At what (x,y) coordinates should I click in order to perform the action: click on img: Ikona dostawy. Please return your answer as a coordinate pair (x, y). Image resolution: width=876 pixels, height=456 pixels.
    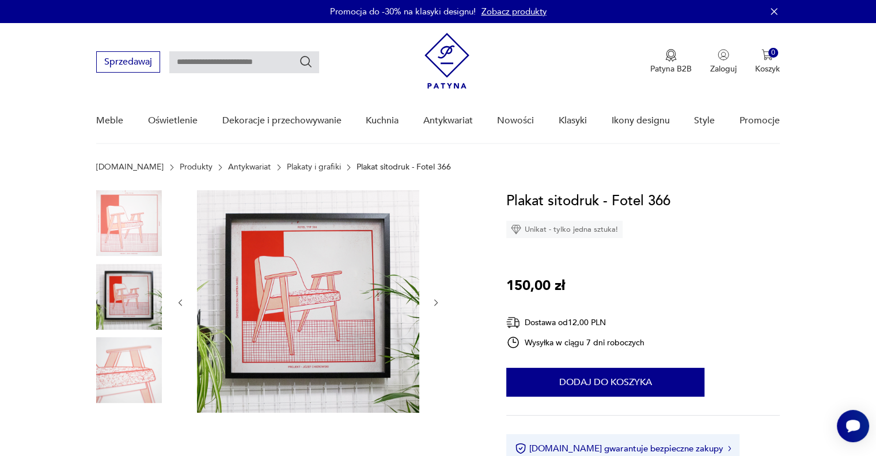
    Looking at the image, I should click on (513, 322).